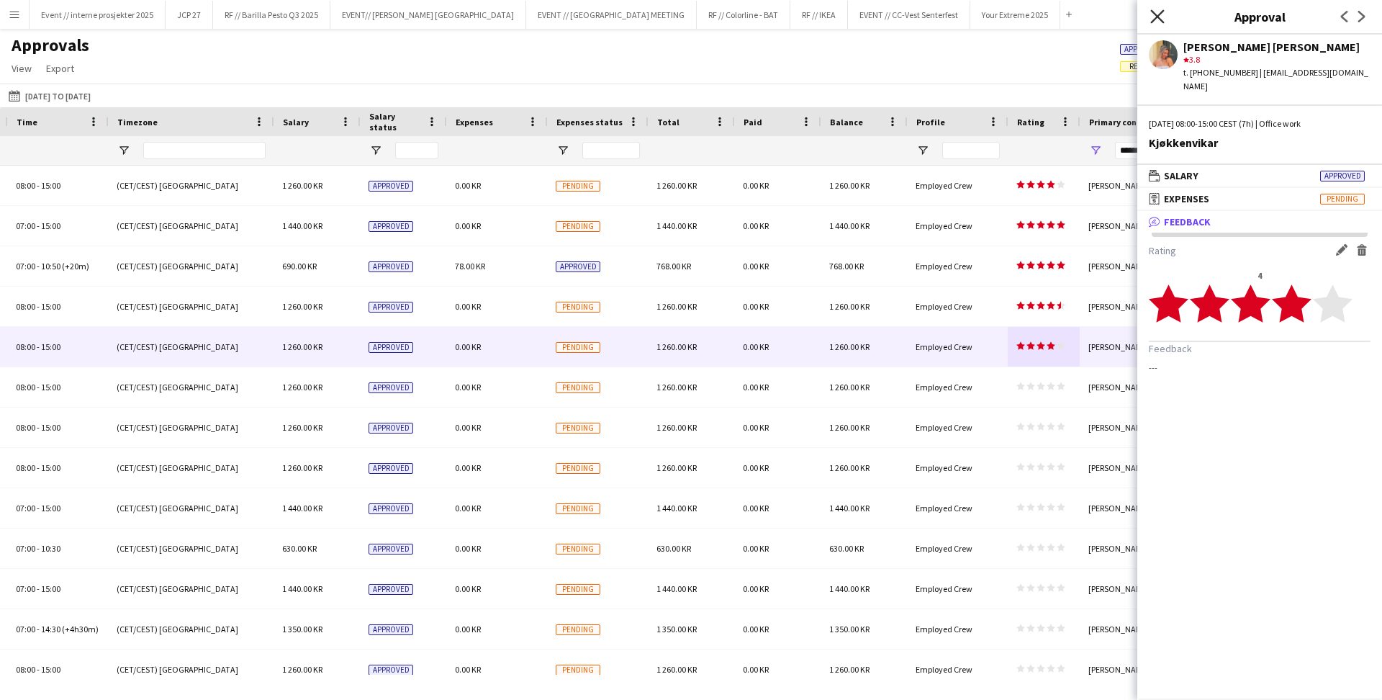 This screenshot has width=1382, height=700. I want to click on mat-expansion-panel-header: SalaryApproved, so click(1260, 176).